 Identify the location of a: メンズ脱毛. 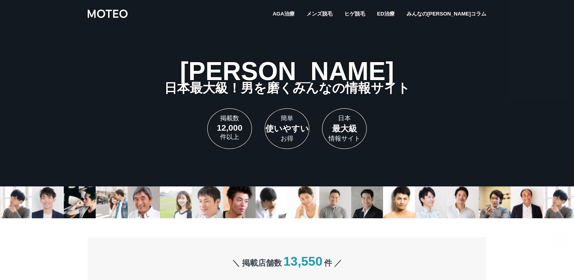
(320, 14).